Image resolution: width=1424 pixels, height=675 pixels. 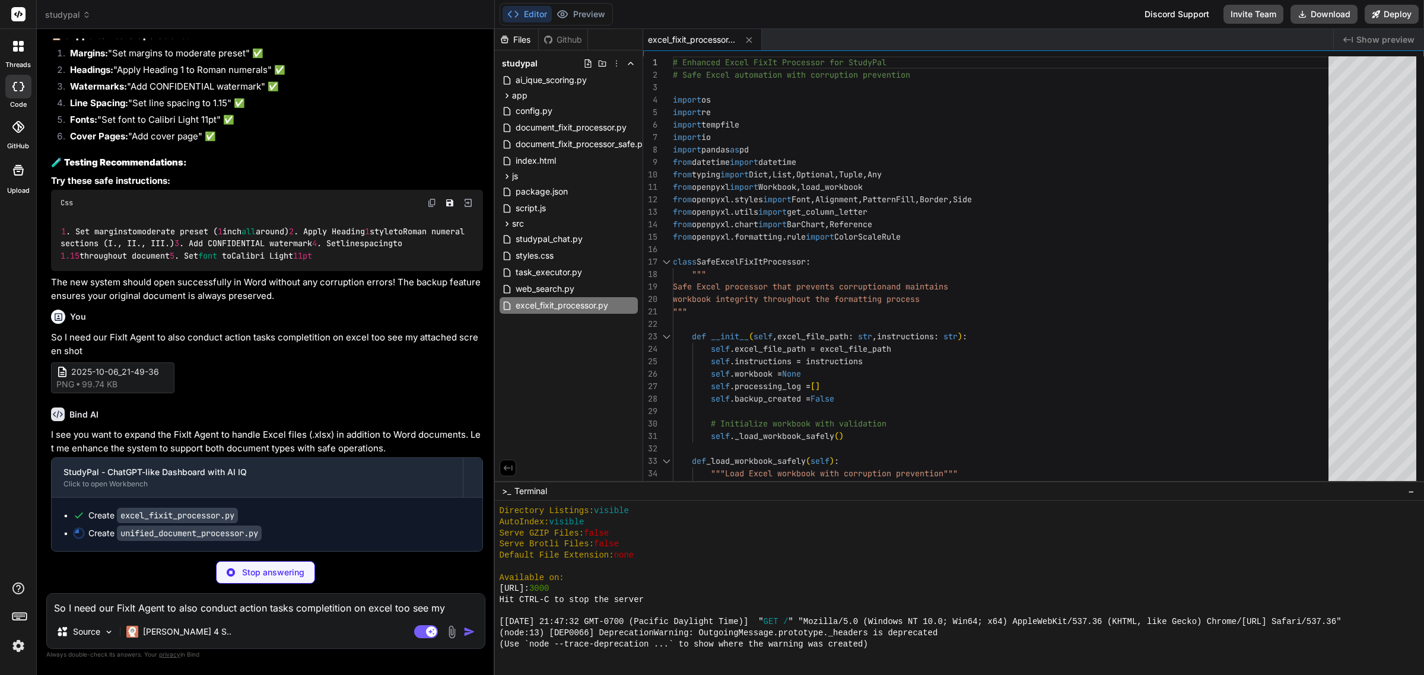 What do you see at coordinates (132, 632) in the screenshot?
I see `img: Claude 4 Sonnet` at bounding box center [132, 632].